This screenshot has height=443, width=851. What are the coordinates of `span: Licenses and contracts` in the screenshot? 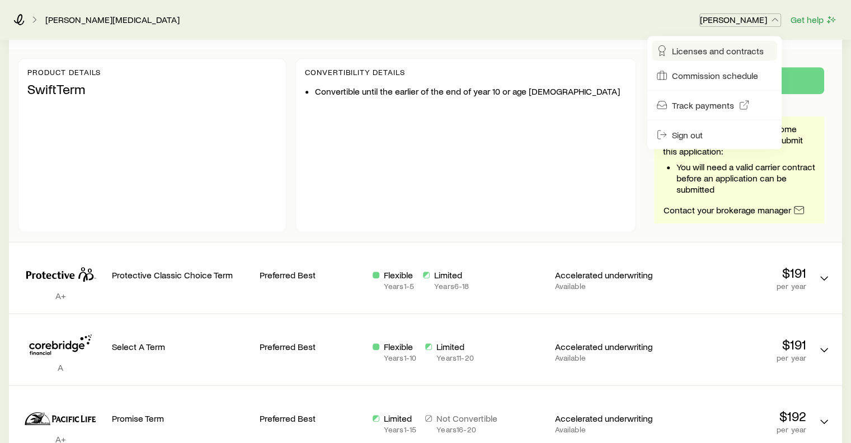 It's located at (718, 50).